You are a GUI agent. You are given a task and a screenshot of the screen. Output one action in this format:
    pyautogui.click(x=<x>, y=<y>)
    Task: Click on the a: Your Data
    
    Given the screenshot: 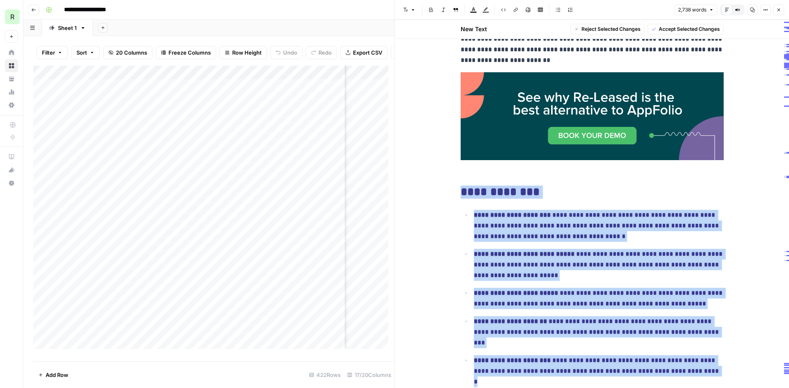 What is the action you would take?
    pyautogui.click(x=12, y=79)
    